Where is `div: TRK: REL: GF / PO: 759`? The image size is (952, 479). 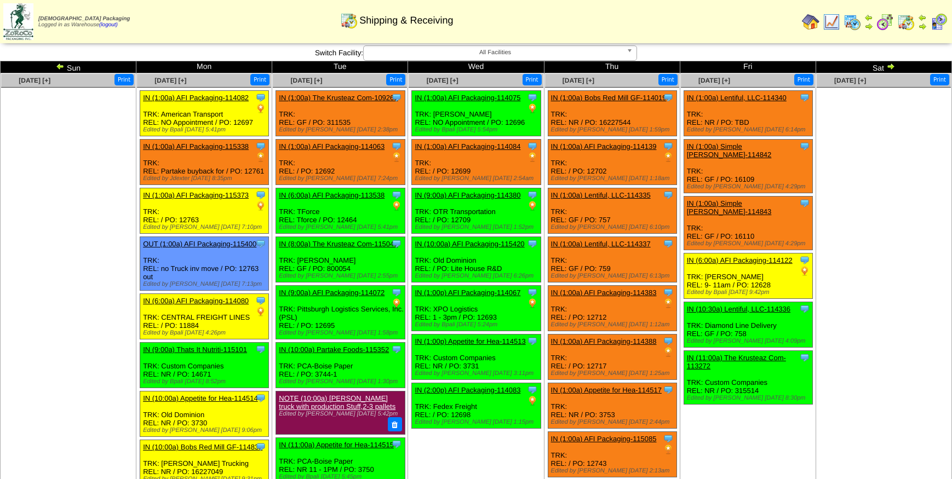 div: TRK: REL: GF / PO: 759 is located at coordinates (612, 260).